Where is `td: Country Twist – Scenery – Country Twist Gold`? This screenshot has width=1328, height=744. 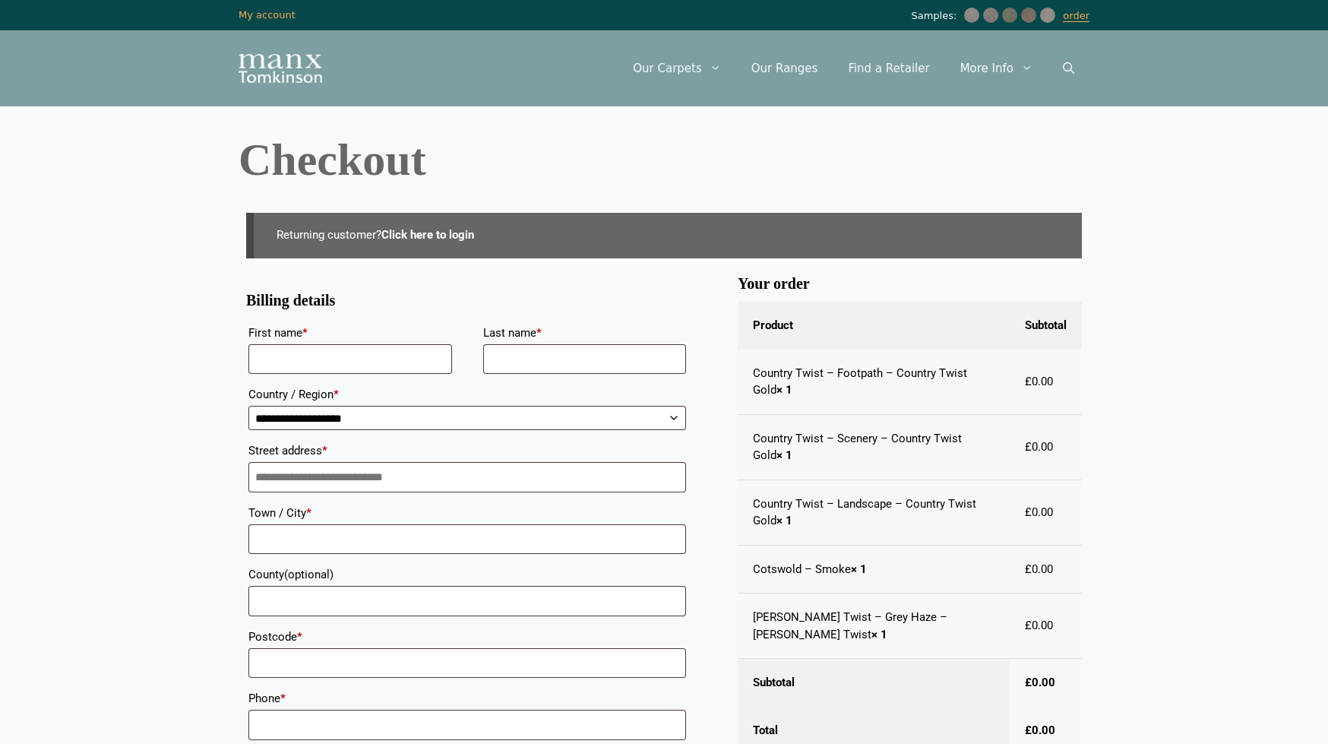 td: Country Twist – Scenery – Country Twist Gold is located at coordinates (873, 447).